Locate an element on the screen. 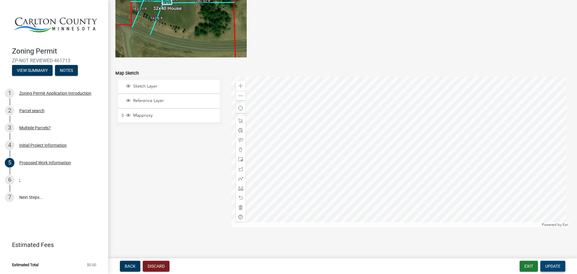 This screenshot has width=577, height=274. span: Back is located at coordinates (130, 266).